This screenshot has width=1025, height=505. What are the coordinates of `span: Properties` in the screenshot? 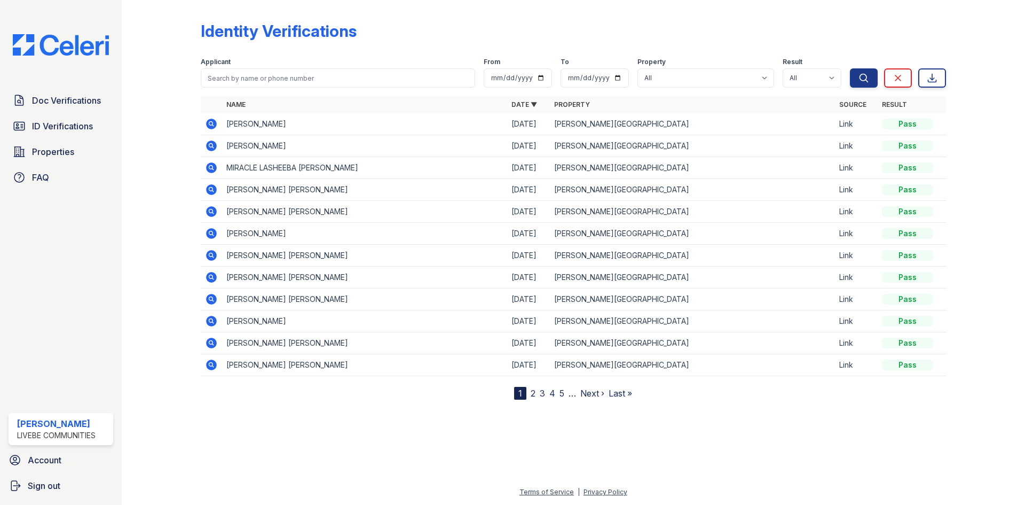 It's located at (53, 152).